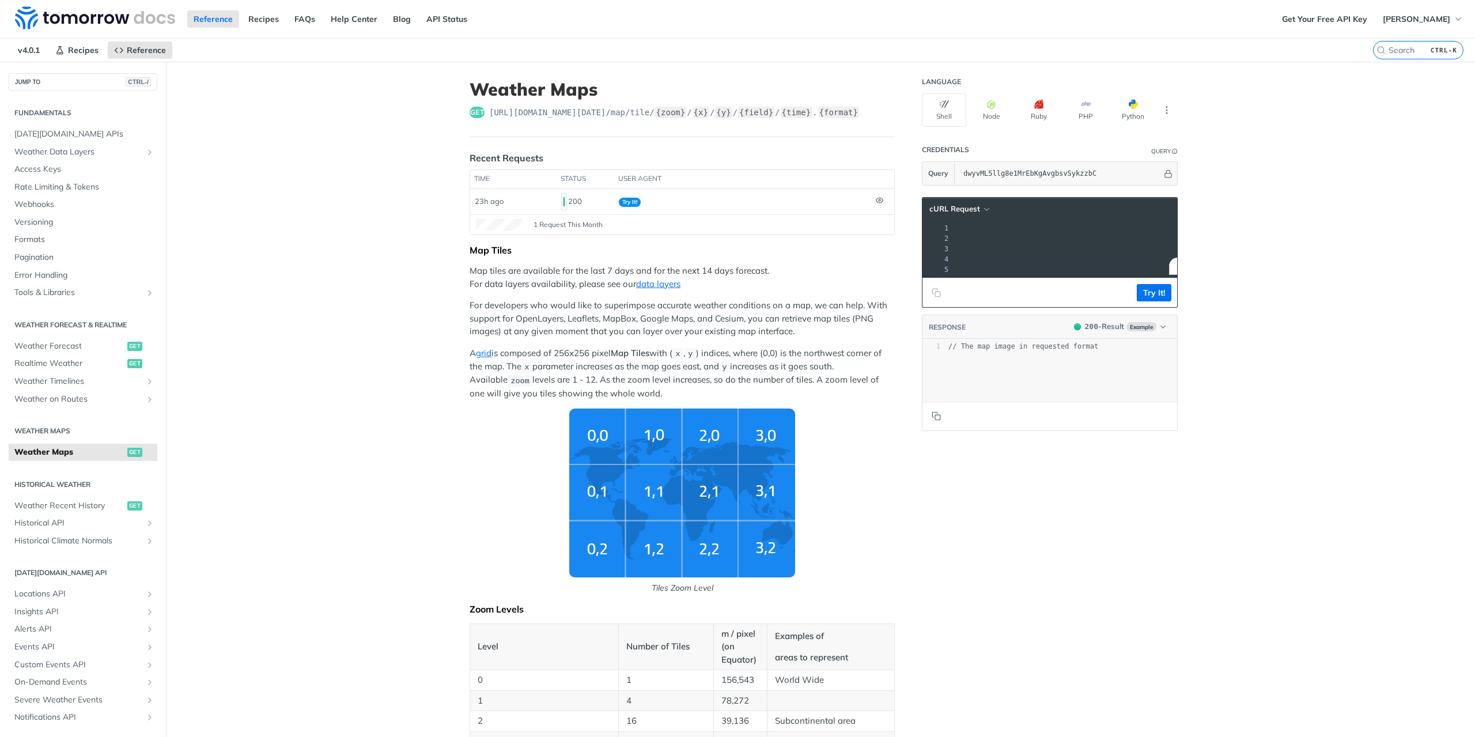  What do you see at coordinates (940, 228) in the screenshot?
I see `div: 1` at bounding box center [940, 228].